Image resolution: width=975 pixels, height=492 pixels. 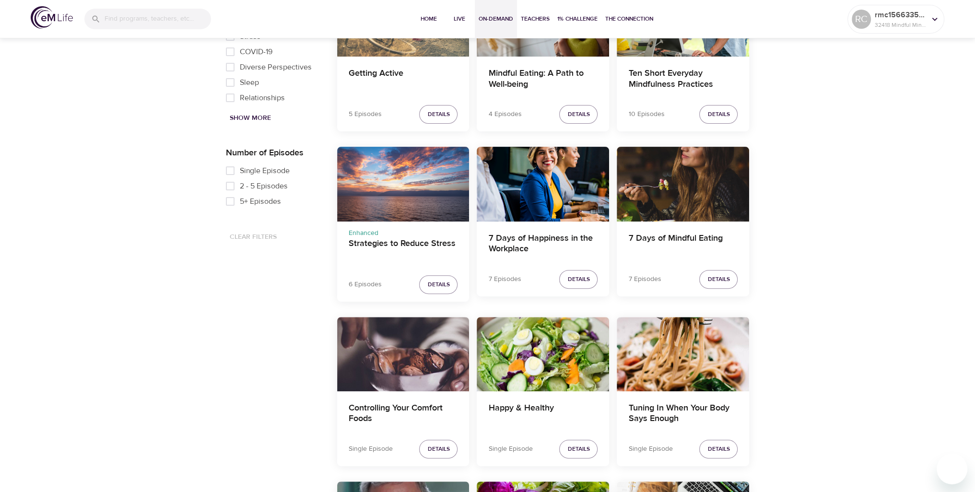 What do you see at coordinates (276, 67) in the screenshot?
I see `span: Diverse Perspectives` at bounding box center [276, 67].